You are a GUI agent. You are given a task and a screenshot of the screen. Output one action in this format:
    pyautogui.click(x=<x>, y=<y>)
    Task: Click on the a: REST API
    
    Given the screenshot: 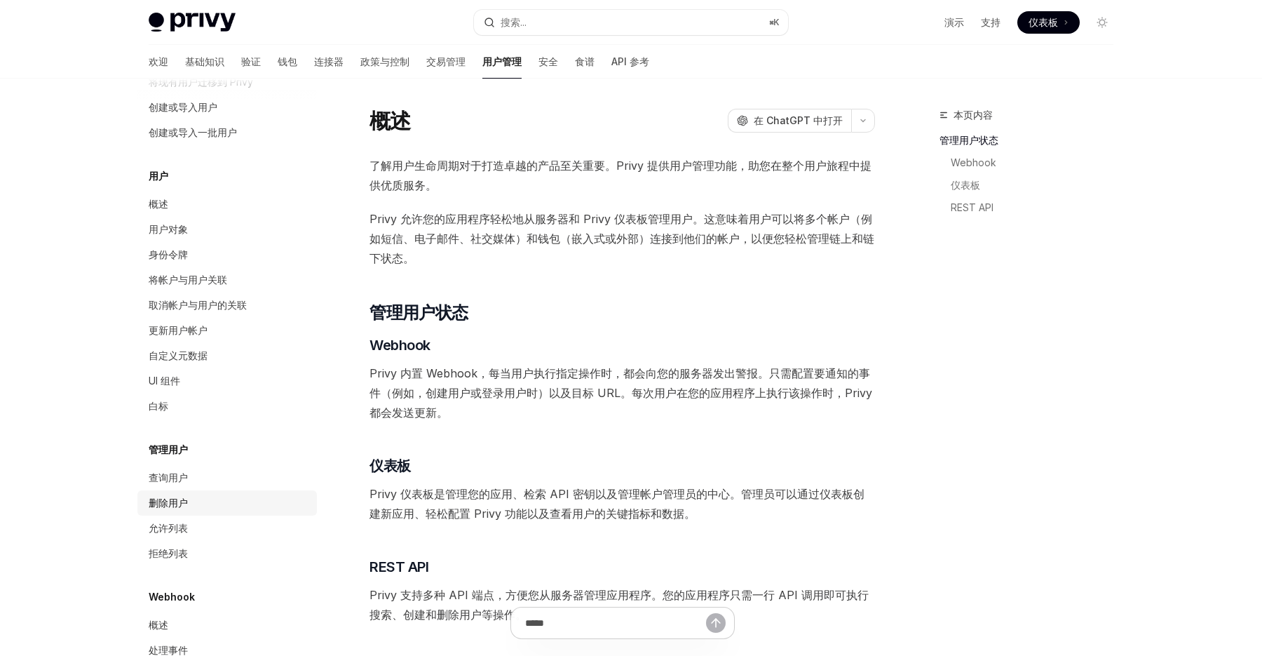 What is the action you would take?
    pyautogui.click(x=1032, y=208)
    